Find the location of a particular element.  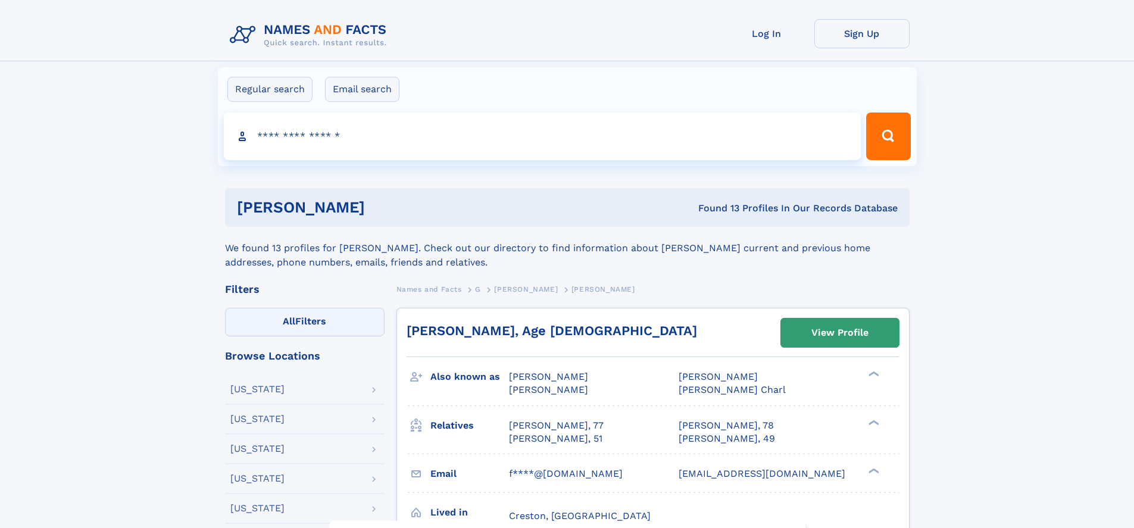

span: All is located at coordinates (289, 321).